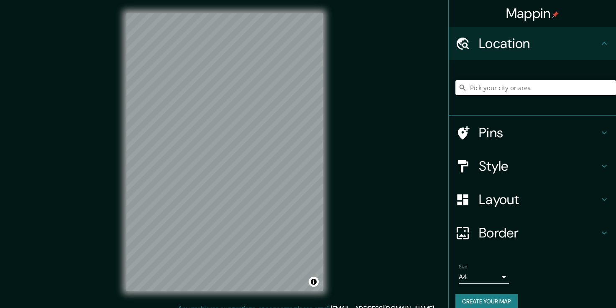  What do you see at coordinates (313, 282) in the screenshot?
I see `button: Toggle attribution` at bounding box center [313, 282].